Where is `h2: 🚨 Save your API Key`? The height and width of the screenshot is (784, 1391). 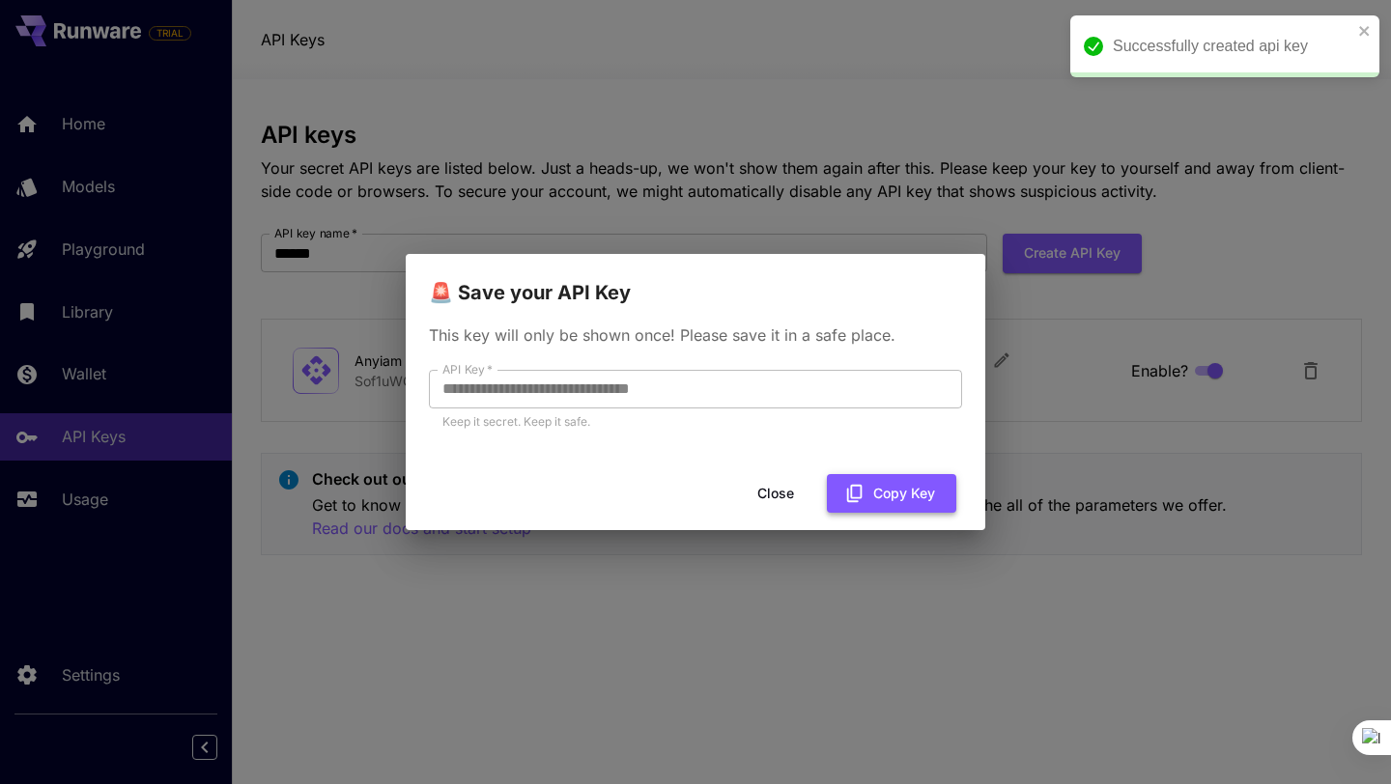
h2: 🚨 Save your API Key is located at coordinates (695, 281).